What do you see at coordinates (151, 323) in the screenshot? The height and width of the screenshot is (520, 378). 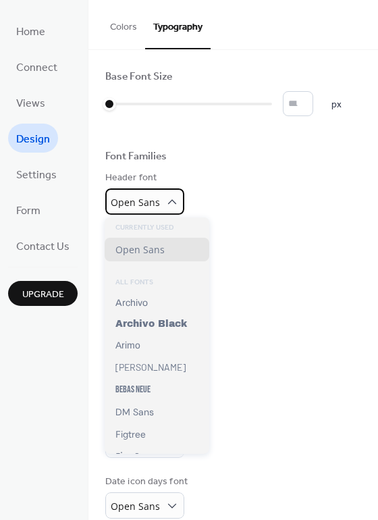 I see `span: Archivo Black` at bounding box center [151, 323].